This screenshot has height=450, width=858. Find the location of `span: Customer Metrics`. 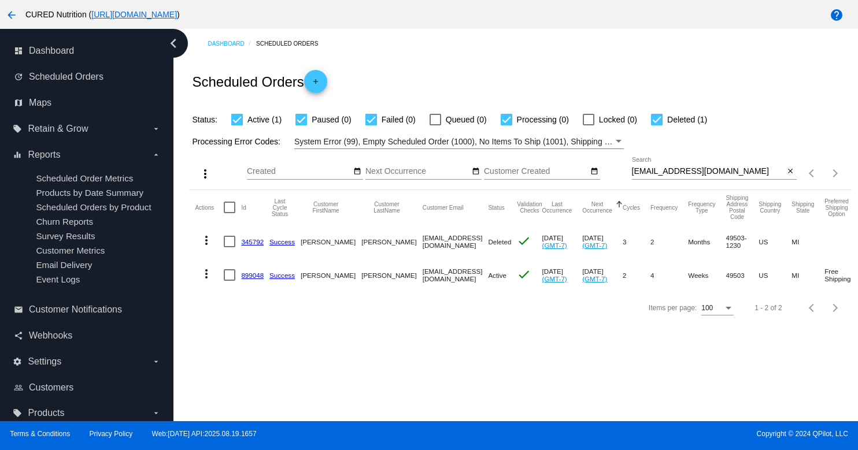

span: Customer Metrics is located at coordinates (70, 250).